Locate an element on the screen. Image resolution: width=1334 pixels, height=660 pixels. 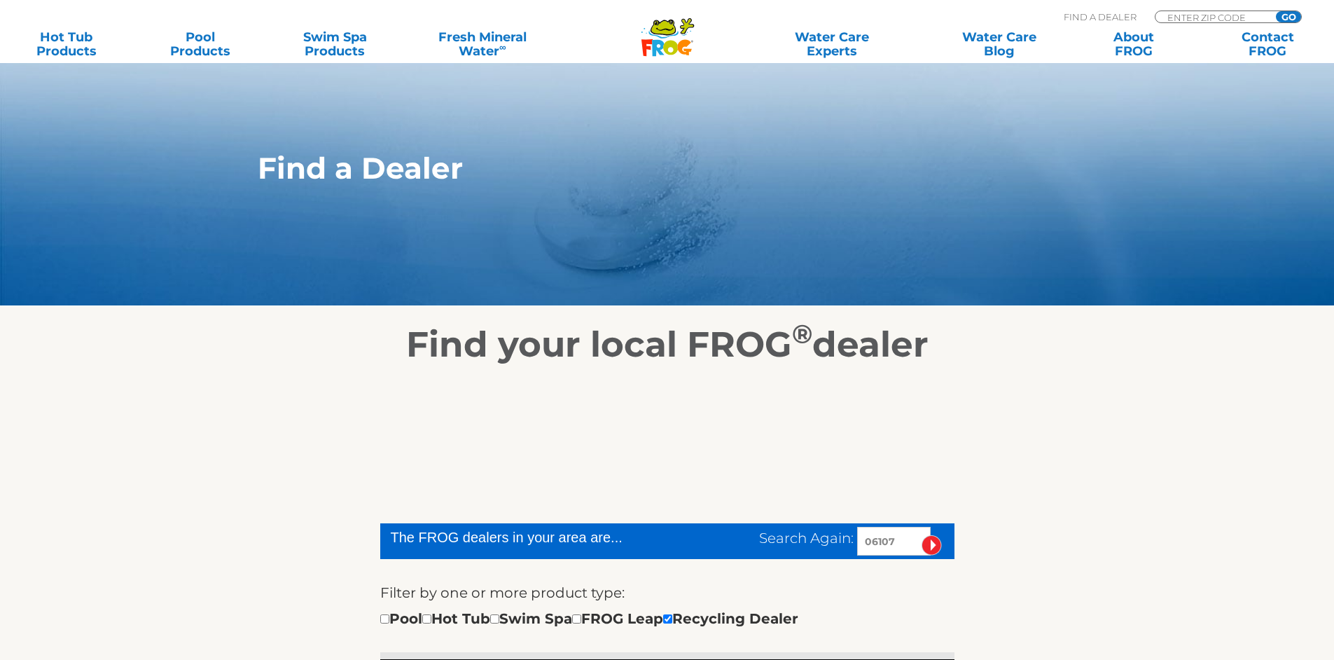
a: Swim SpaProducts is located at coordinates (335, 44).